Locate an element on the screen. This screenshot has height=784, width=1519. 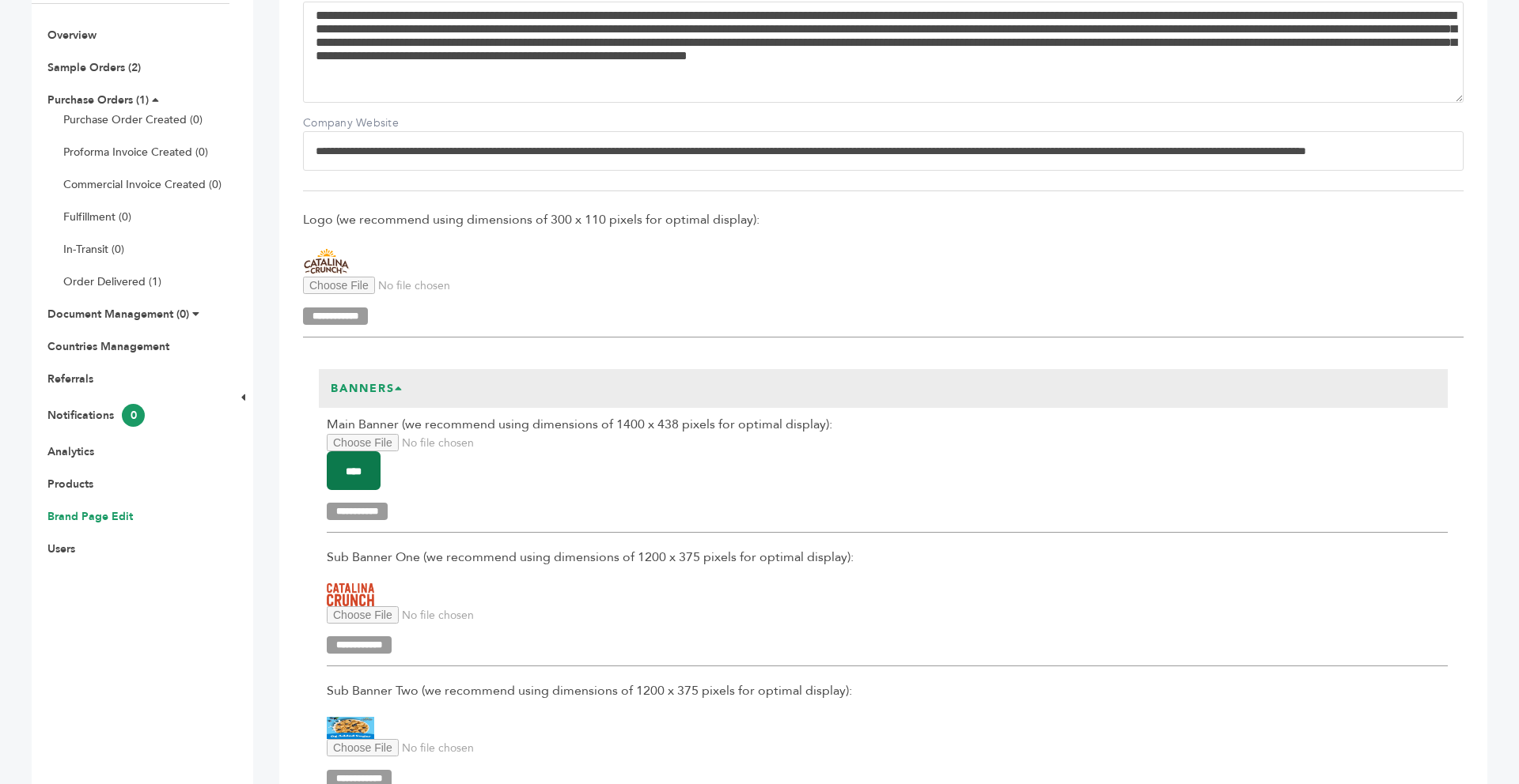
span: Main Banner (we recommend using dimensions of 1400 x 438 pixels for optimal display): is located at coordinates (887, 425).